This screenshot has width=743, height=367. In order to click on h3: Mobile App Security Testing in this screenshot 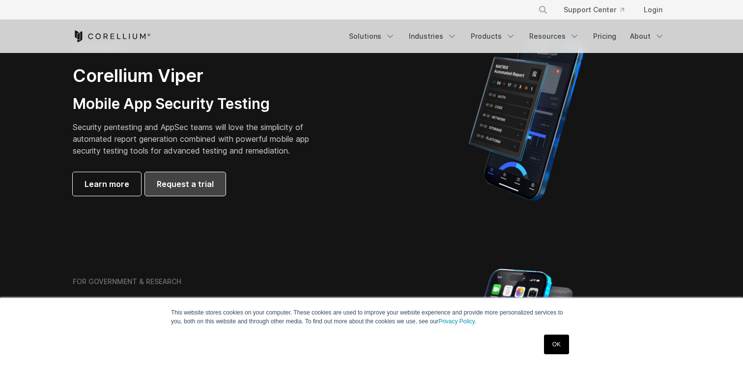, I will do `click(198, 104)`.